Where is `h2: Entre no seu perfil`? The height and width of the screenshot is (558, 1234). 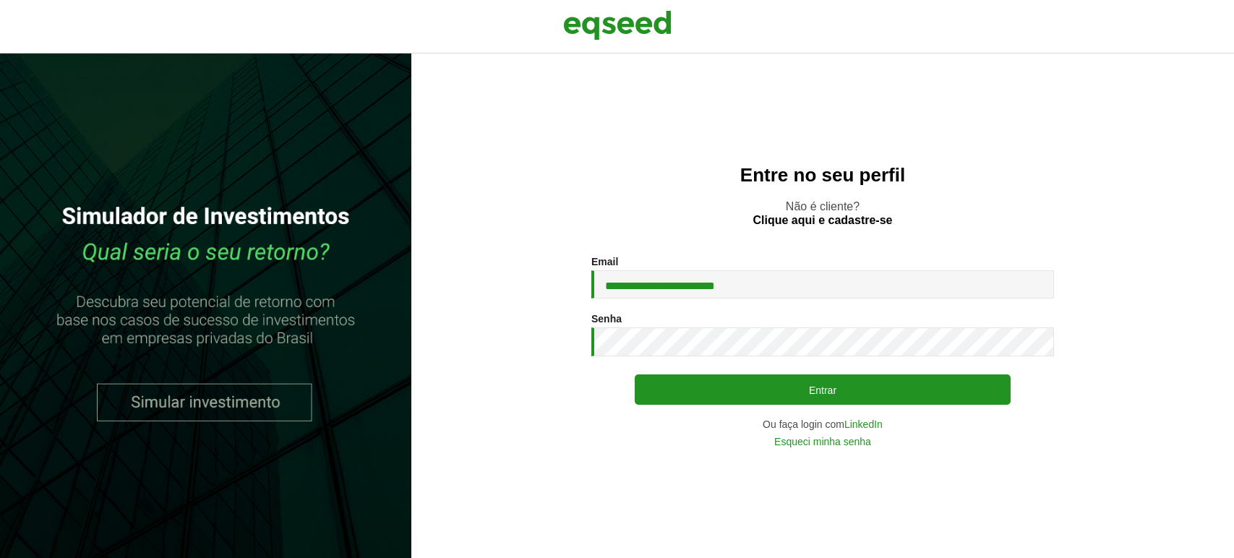
h2: Entre no seu perfil is located at coordinates (823, 175).